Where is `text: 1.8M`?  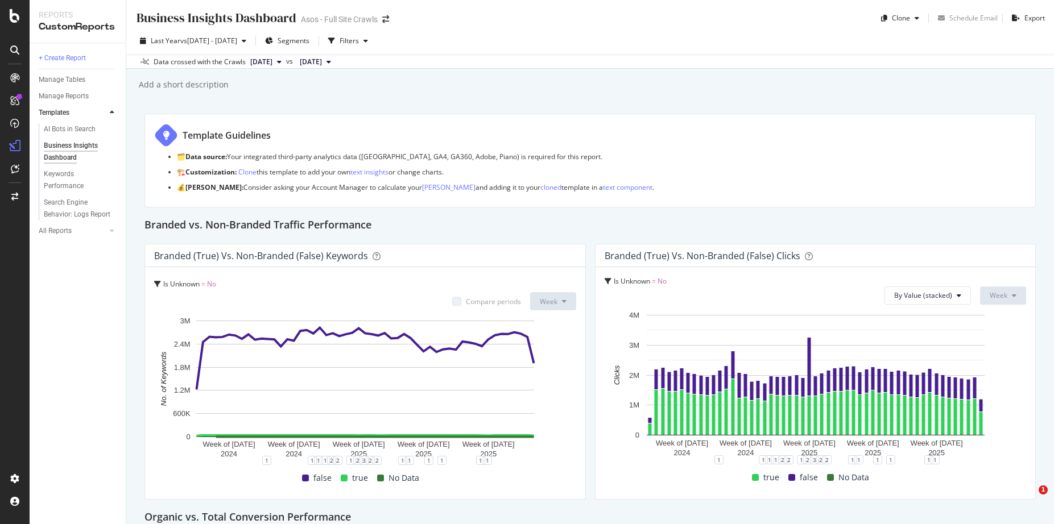 text: 1.8M is located at coordinates (182, 367).